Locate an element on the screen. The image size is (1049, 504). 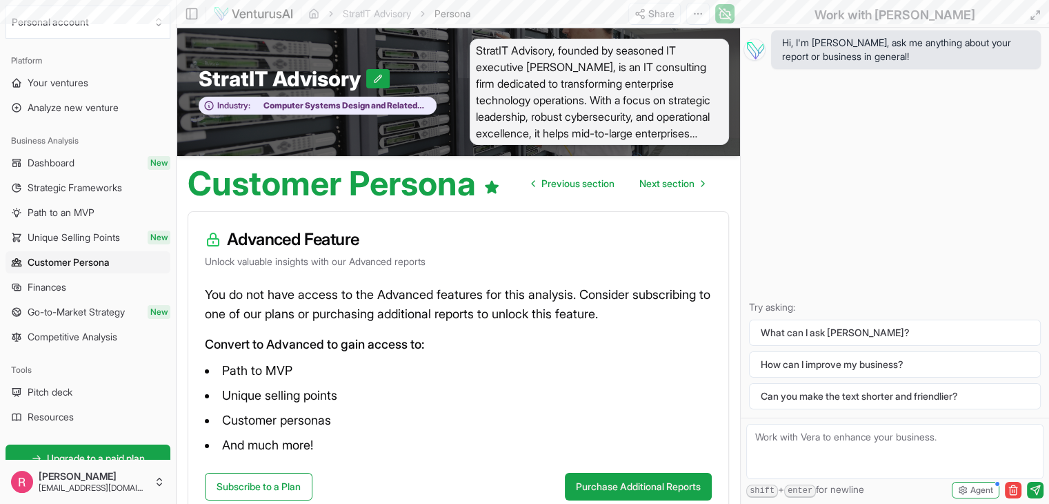
span: Path to an MVP is located at coordinates (61, 213).